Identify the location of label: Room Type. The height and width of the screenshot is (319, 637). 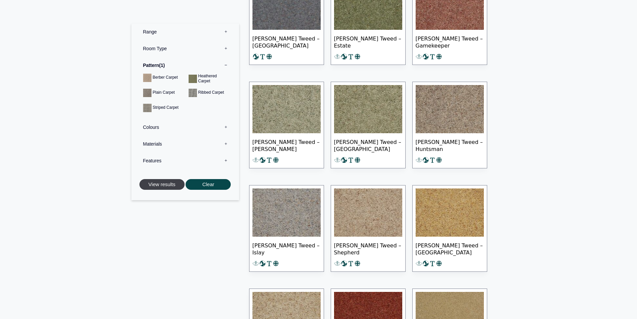
(185, 49).